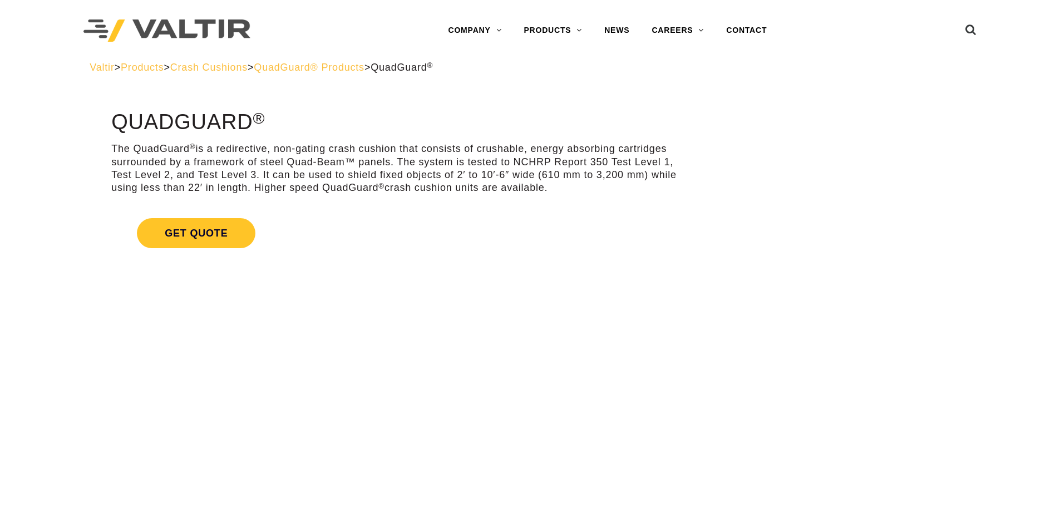  I want to click on span: Crash Cushions, so click(209, 67).